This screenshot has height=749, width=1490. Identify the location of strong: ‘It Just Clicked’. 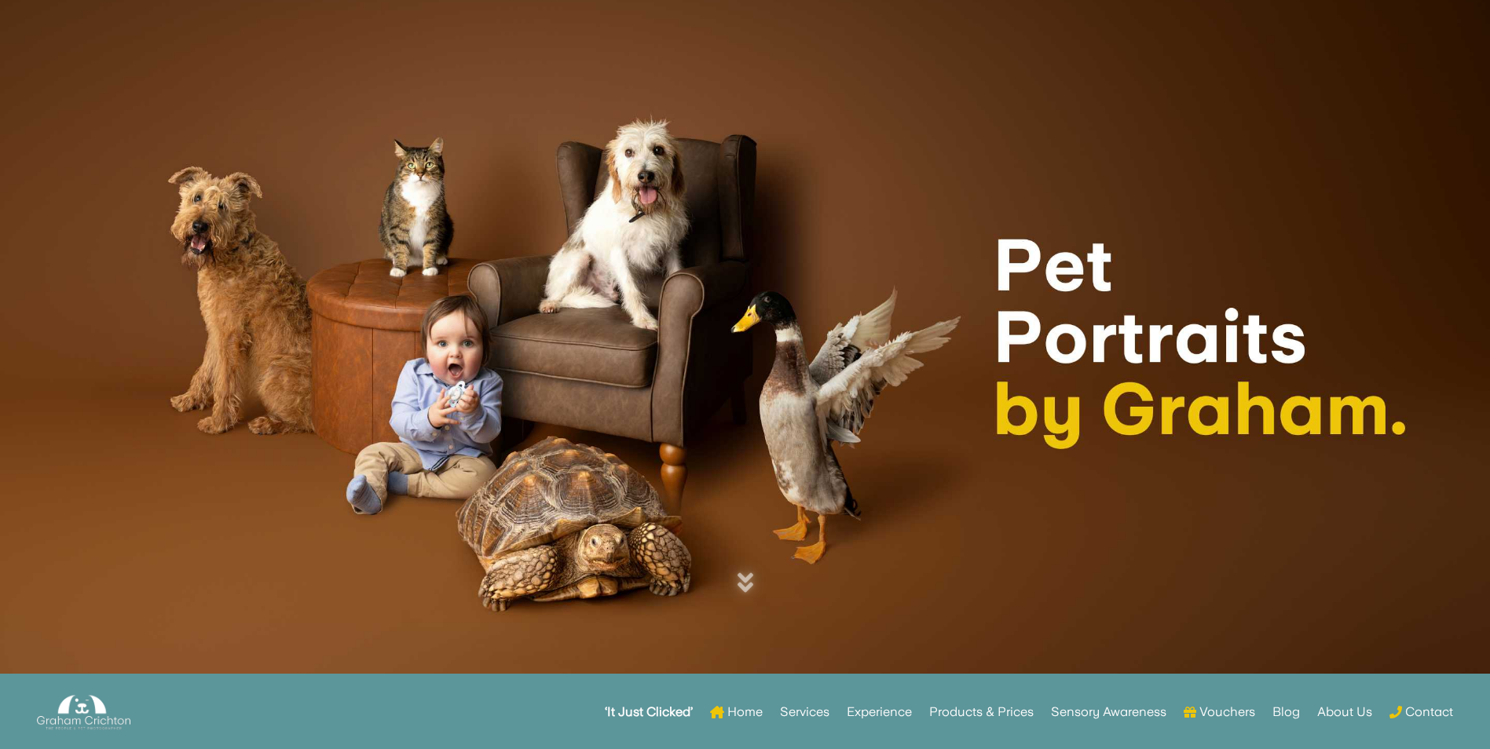
(649, 712).